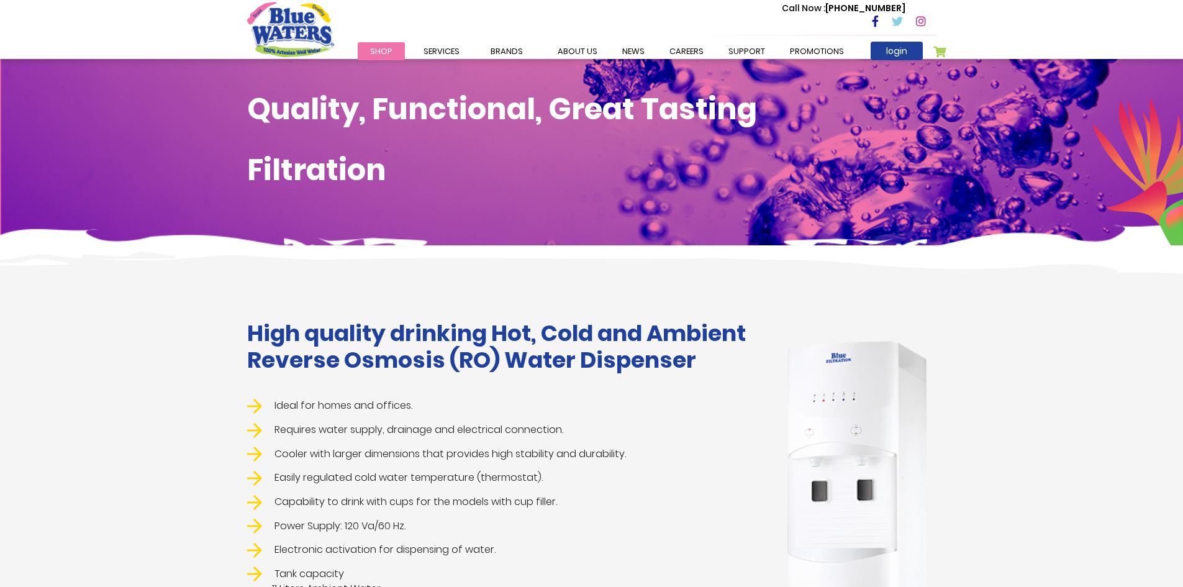 This screenshot has height=587, width=1183. I want to click on li: Electronic activation for dispensing of water., so click(503, 550).